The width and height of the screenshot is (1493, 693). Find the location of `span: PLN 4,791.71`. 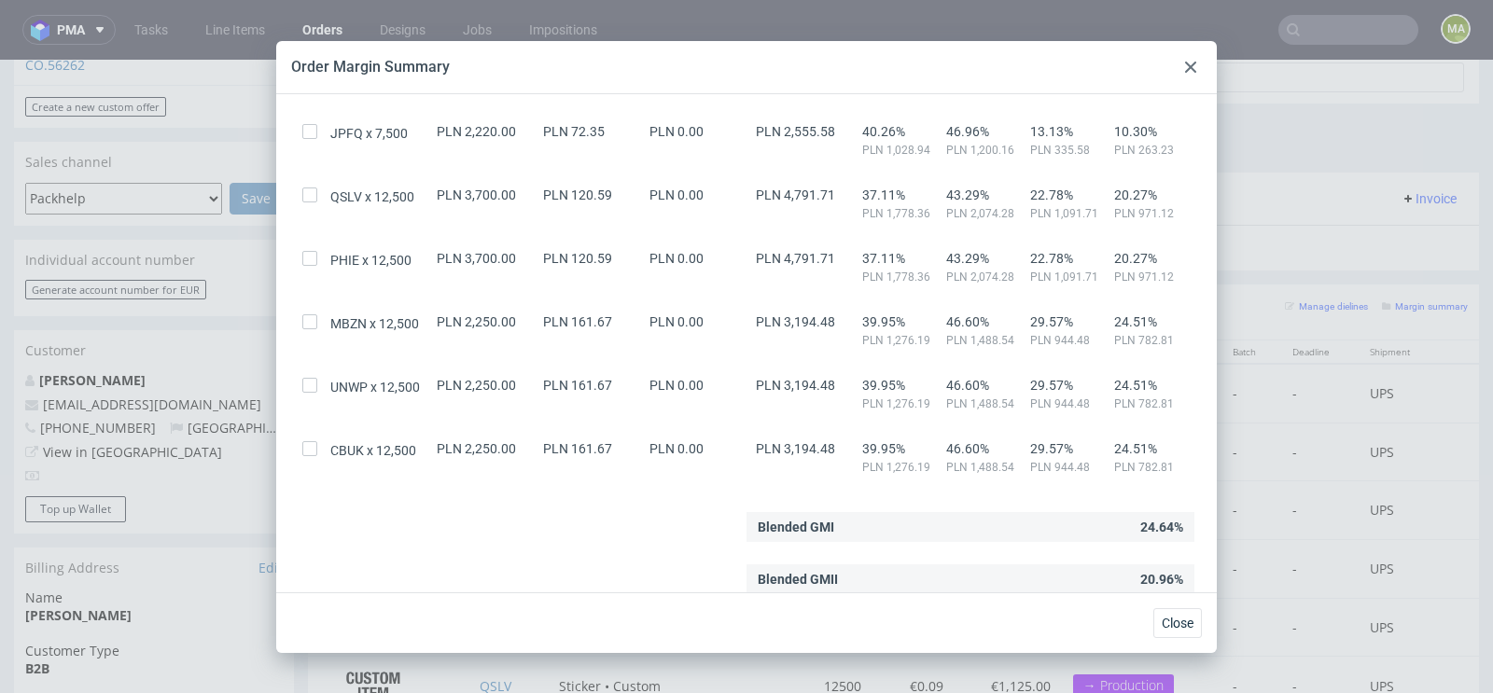

span: PLN 4,791.71 is located at coordinates (795, 195).